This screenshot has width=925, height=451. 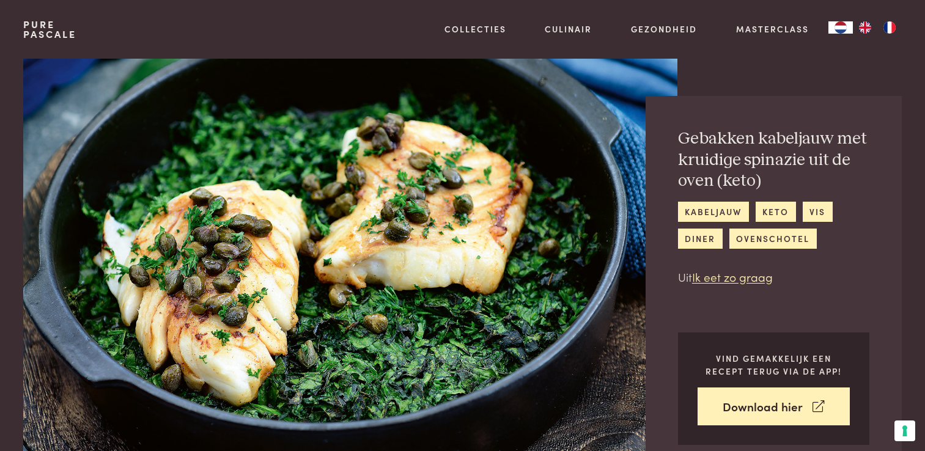 I want to click on a: Ik eet zo graag, so click(x=733, y=276).